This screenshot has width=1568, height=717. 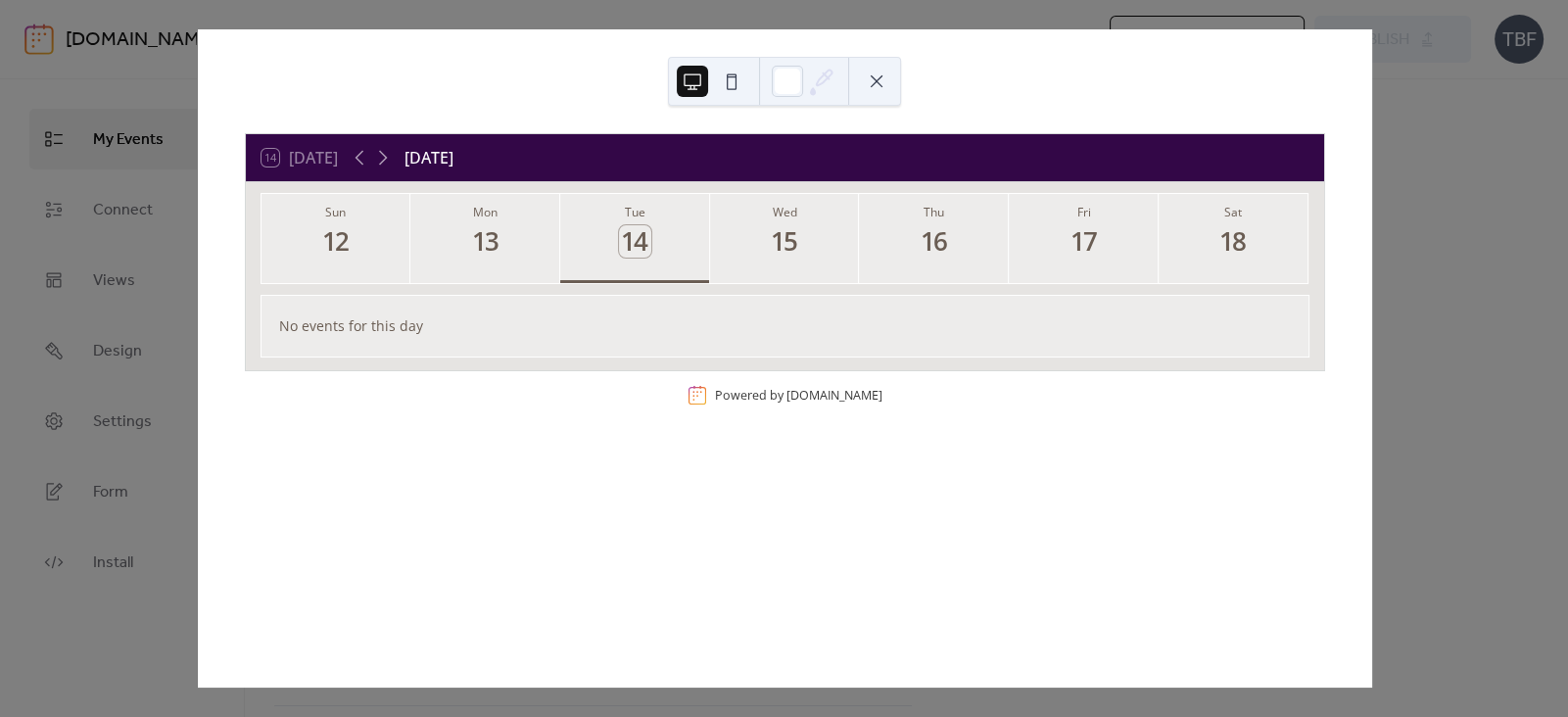 What do you see at coordinates (1233, 211) in the screenshot?
I see `div: Sat` at bounding box center [1233, 211].